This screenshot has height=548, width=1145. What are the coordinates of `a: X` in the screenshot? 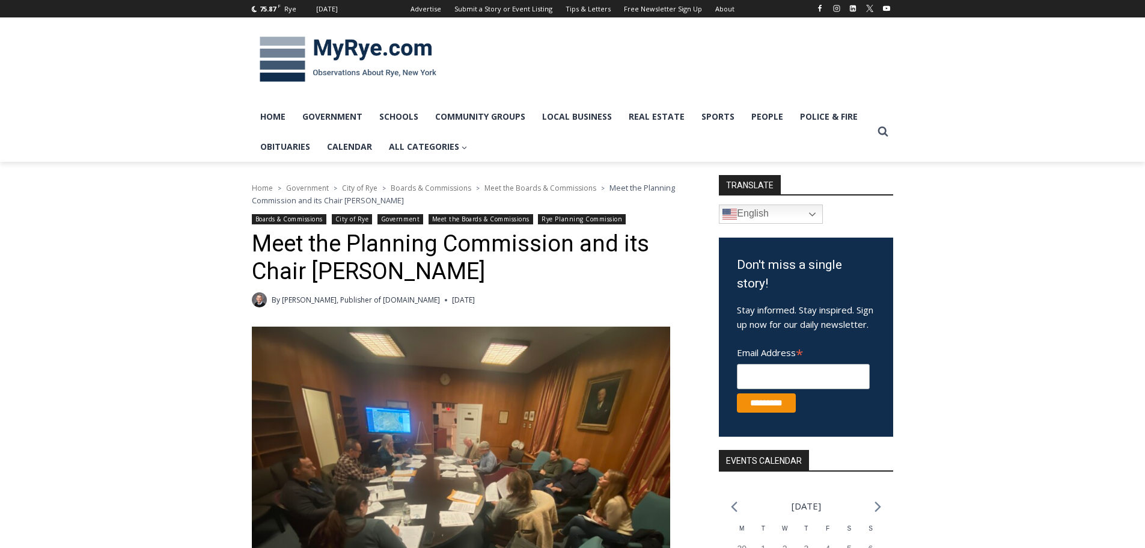 It's located at (870, 8).